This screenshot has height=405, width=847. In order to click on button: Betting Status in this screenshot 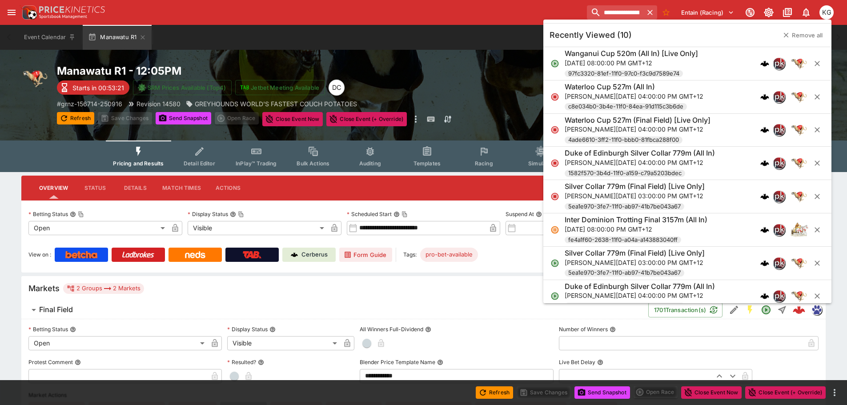, I will do `click(73, 329)`.